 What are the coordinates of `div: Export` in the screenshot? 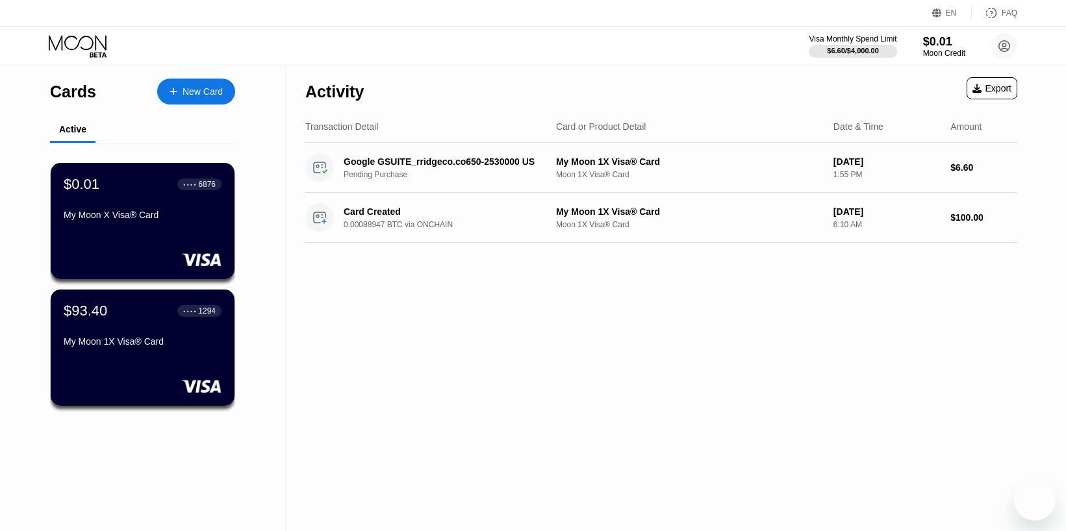 It's located at (992, 88).